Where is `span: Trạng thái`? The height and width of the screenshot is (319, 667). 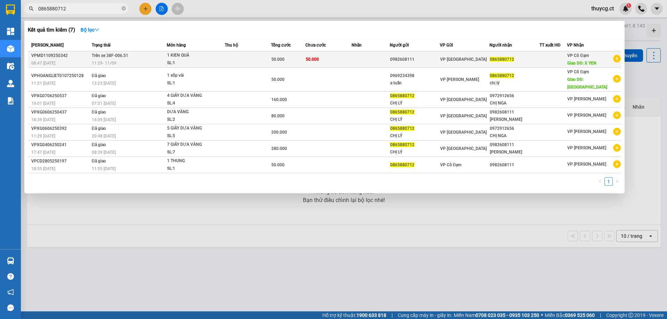
span: Trạng thái is located at coordinates (101, 45).